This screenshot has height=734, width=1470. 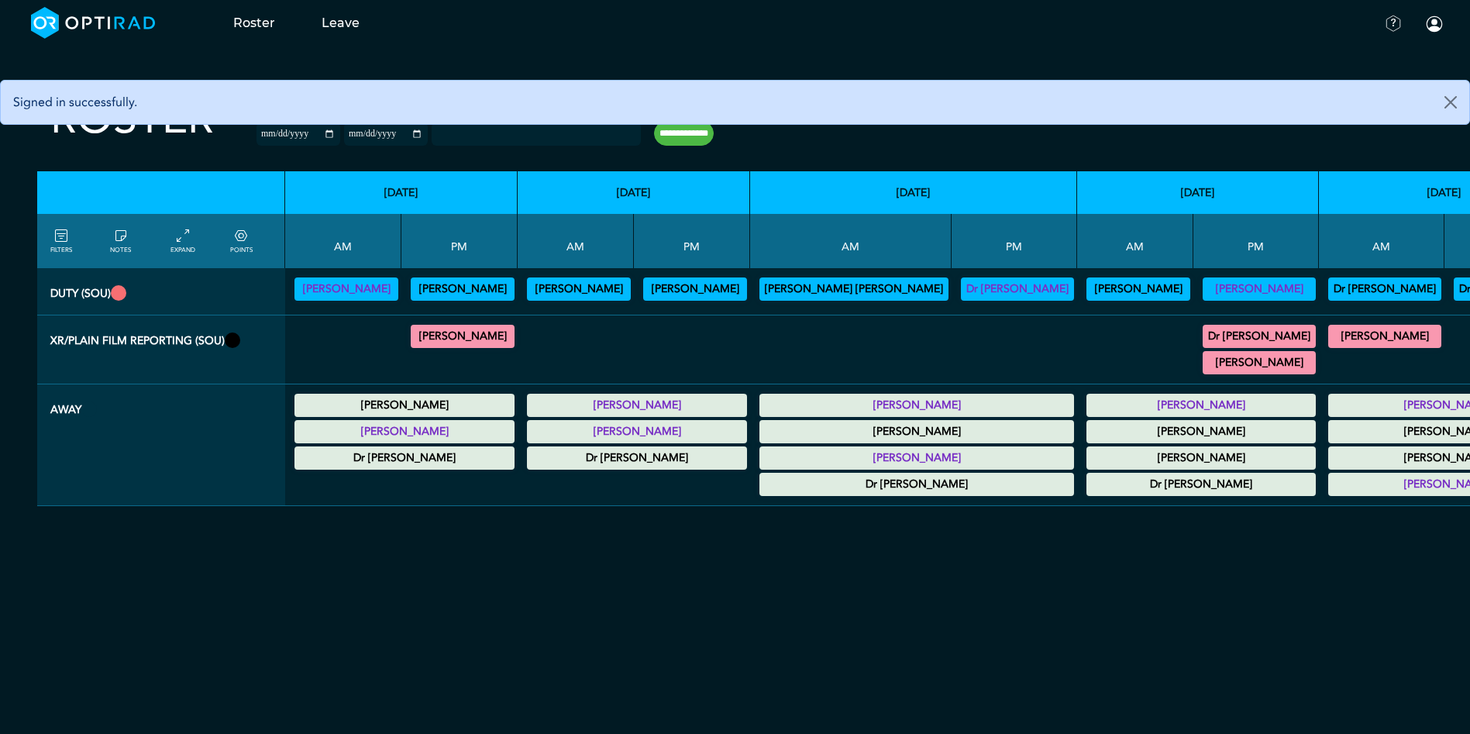 What do you see at coordinates (161, 349) in the screenshot?
I see `th: XR/Plain Film Reporting (SOU)` at bounding box center [161, 349].